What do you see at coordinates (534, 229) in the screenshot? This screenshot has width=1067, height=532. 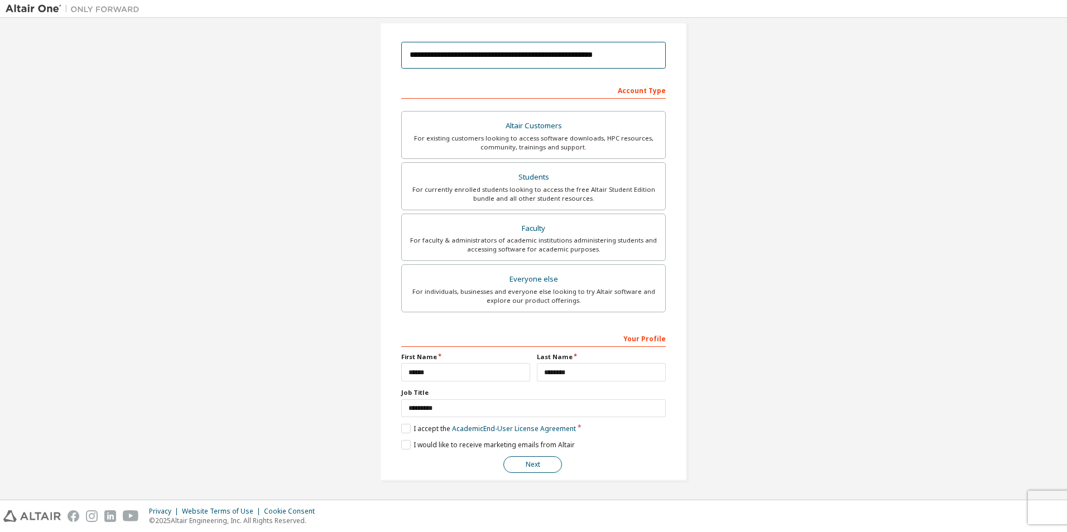 I see `div: Faculty` at bounding box center [534, 229].